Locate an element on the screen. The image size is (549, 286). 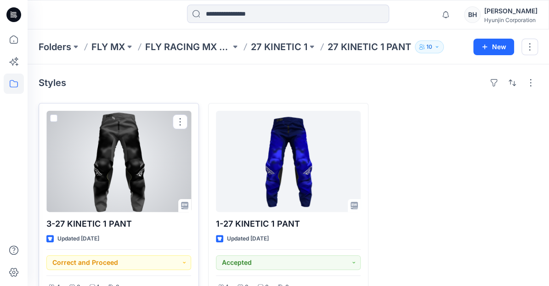
p: Folders is located at coordinates (55, 47).